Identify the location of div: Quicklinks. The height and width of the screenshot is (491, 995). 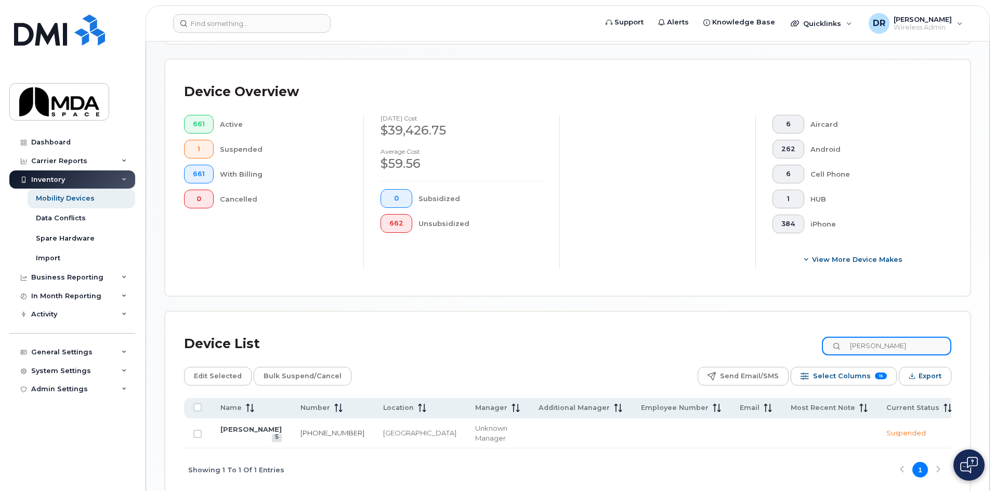
(822, 23).